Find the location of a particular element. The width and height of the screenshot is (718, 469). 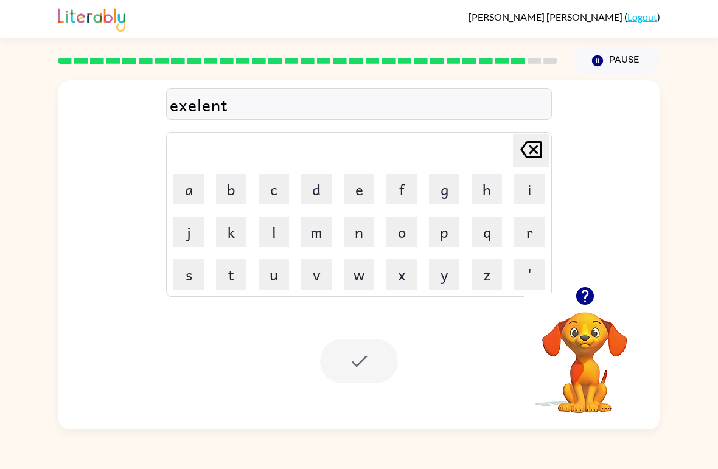

button: s is located at coordinates (189, 274).